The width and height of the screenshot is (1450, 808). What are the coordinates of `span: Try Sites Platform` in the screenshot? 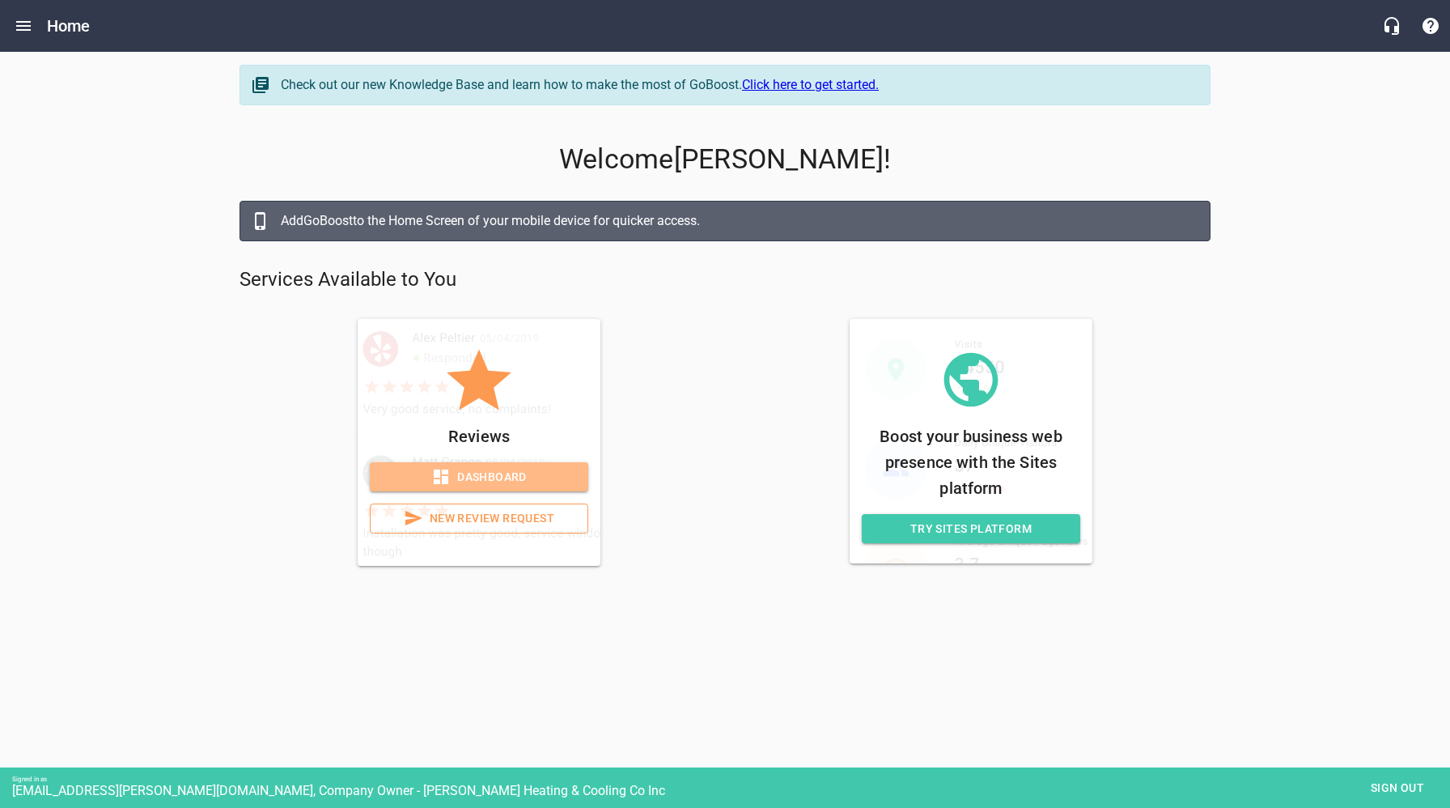 It's located at (971, 528).